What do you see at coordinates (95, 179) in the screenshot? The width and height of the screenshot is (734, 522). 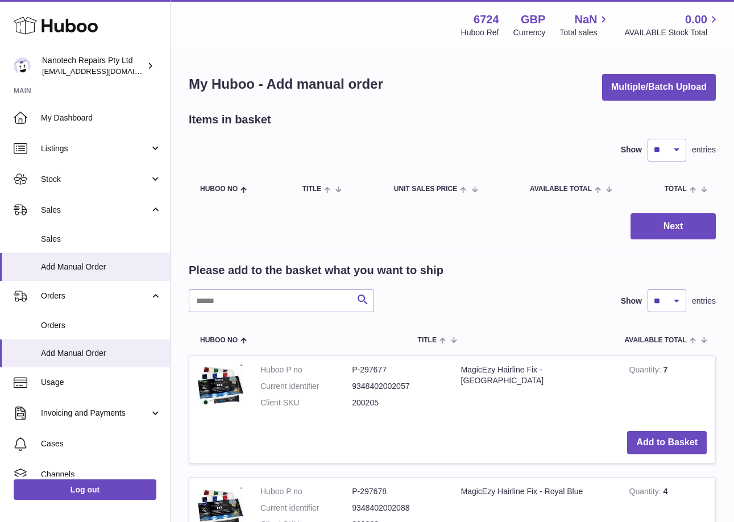 I see `span: Stock` at bounding box center [95, 179].